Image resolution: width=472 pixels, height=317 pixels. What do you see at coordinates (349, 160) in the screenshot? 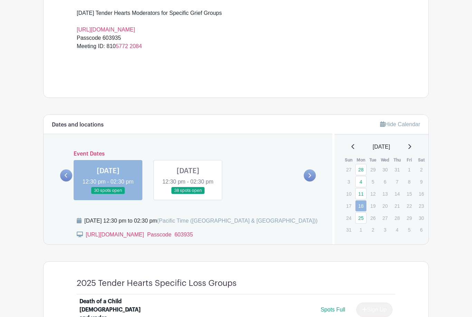
I see `th: Sun` at bounding box center [349, 160].